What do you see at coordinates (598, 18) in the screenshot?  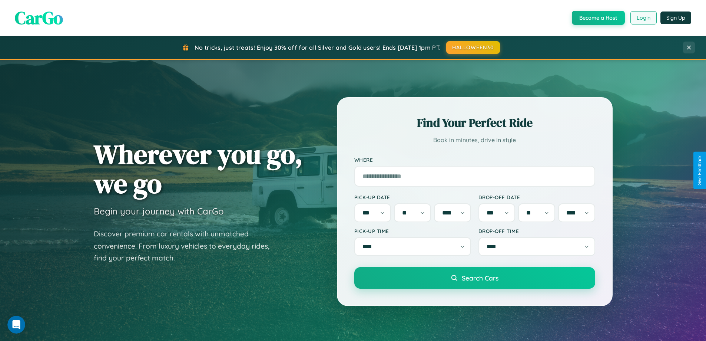 I see `button: Become a Host` at bounding box center [598, 18].